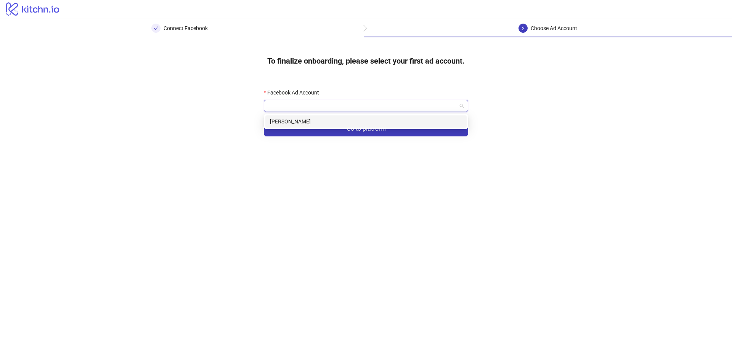 This screenshot has height=363, width=732. What do you see at coordinates (366, 61) in the screenshot?
I see `h4: To finalize onboarding, please select your first ad account.` at bounding box center [366, 61].